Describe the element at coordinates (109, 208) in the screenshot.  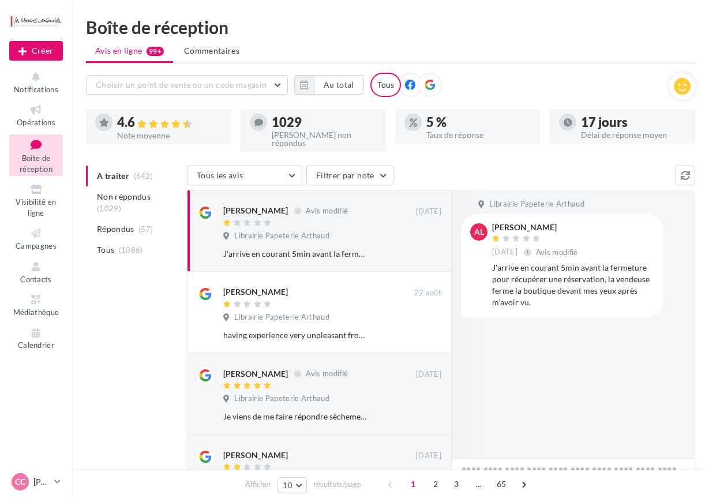
I see `span: (1029)` at that location.